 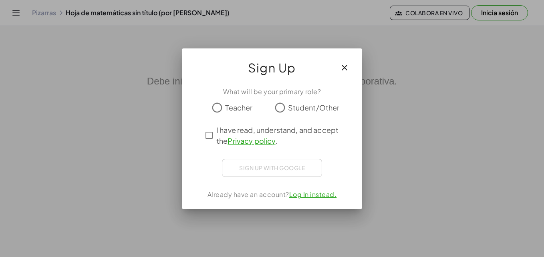 I want to click on div: Already have an account?, so click(x=272, y=195).